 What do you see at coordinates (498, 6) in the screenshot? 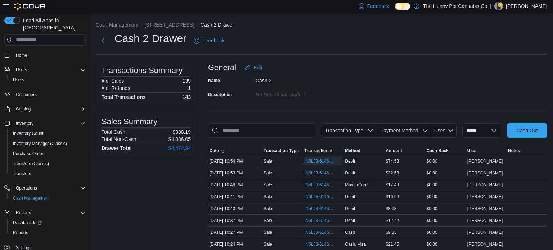
I see `div: Shannon Shute` at bounding box center [498, 6].